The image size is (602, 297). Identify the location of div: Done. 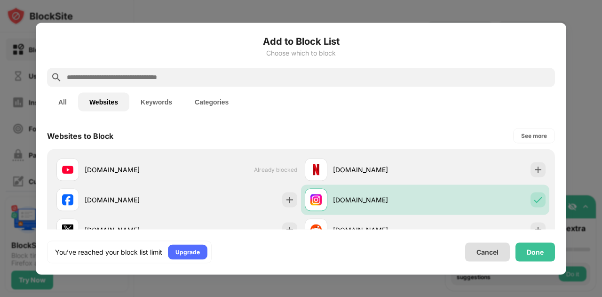
(535, 252).